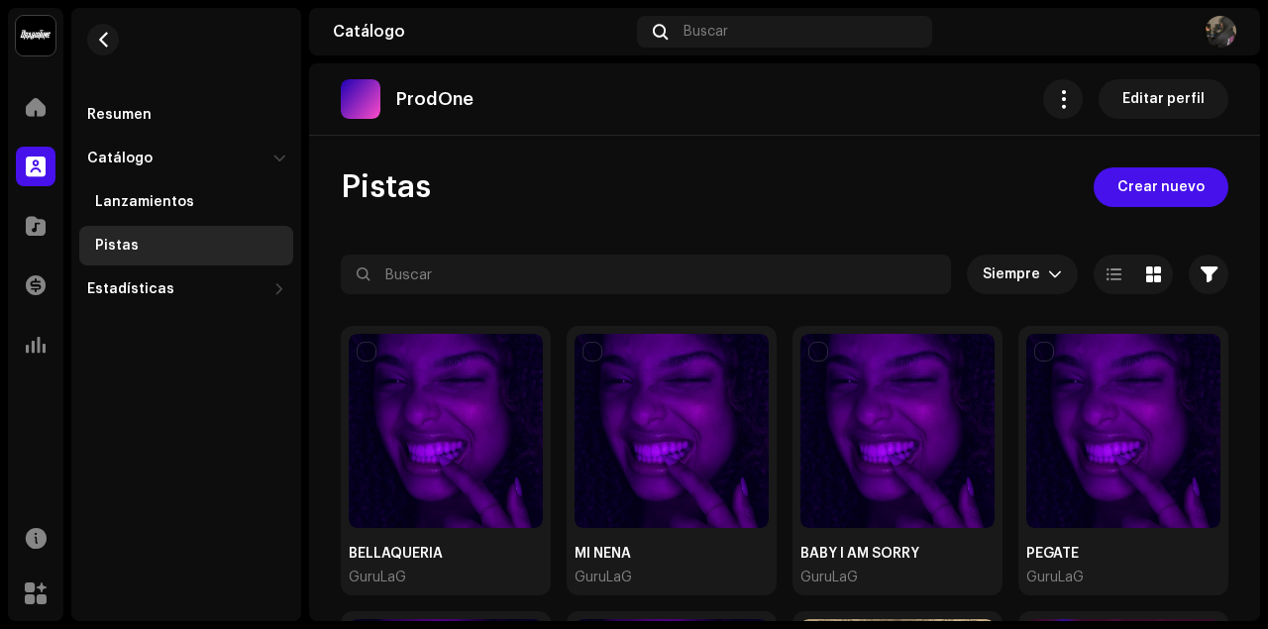  What do you see at coordinates (385, 187) in the screenshot?
I see `span: Pistas` at bounding box center [385, 187].